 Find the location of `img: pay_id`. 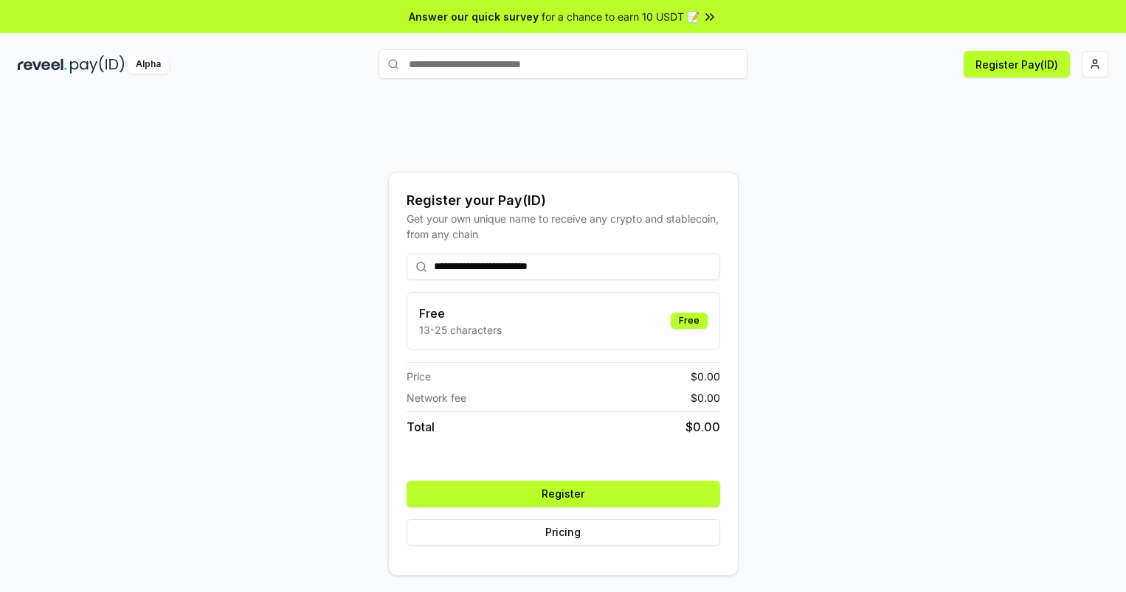

img: pay_id is located at coordinates (97, 64).